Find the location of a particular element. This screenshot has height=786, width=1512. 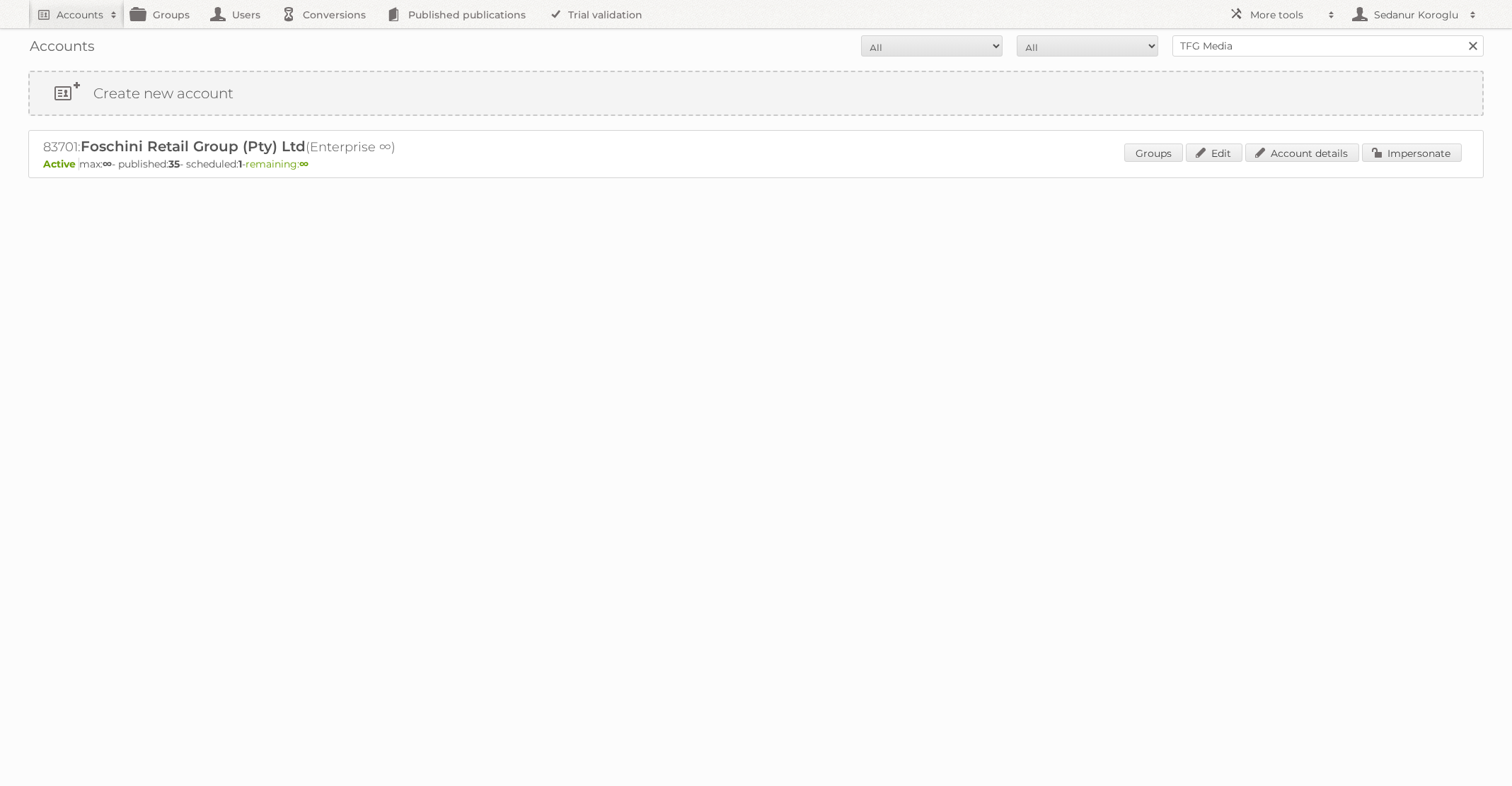

h2: More tools is located at coordinates (1285, 15).